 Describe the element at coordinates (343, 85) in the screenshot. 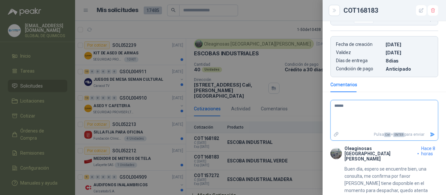

I see `div: Comentarios` at that location.